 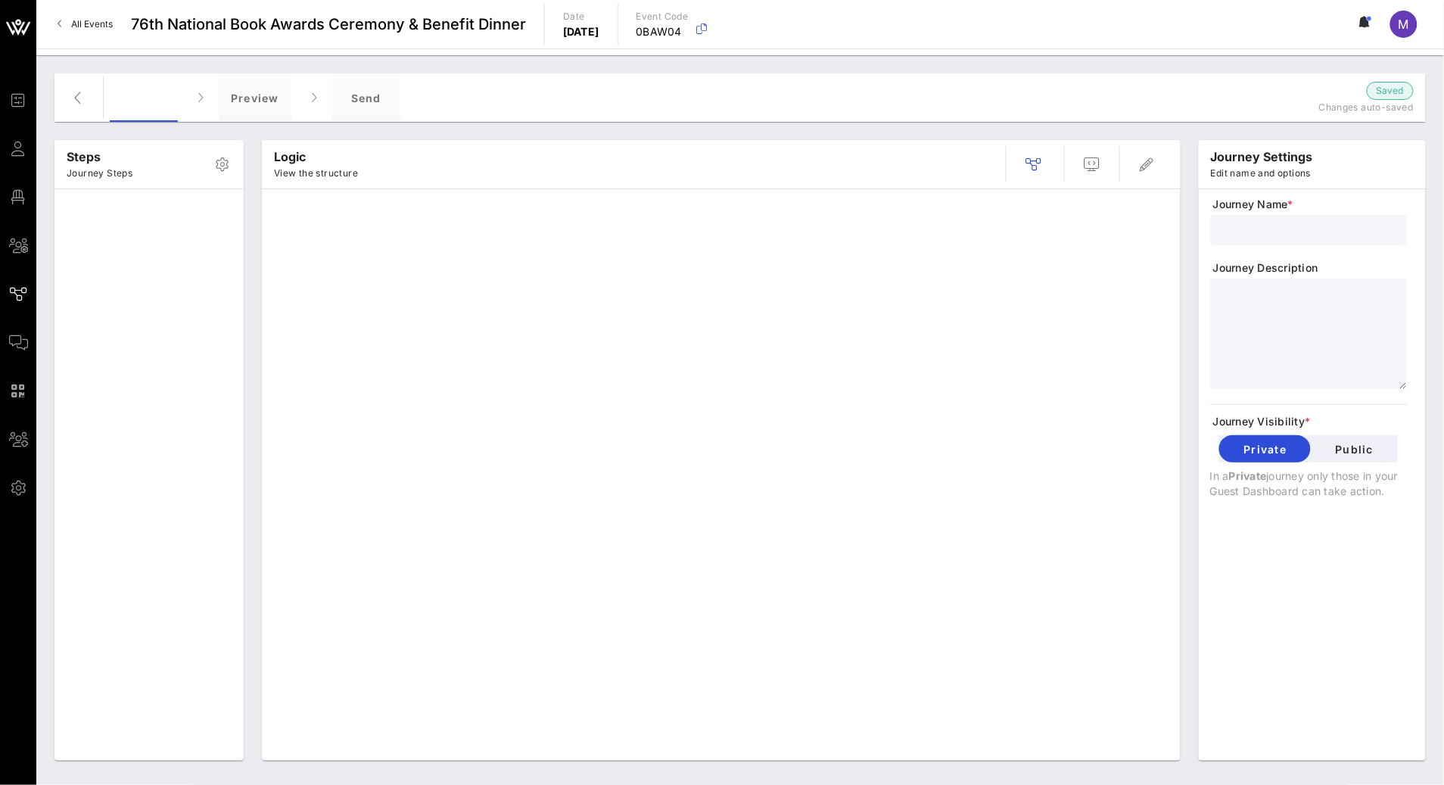 I want to click on p: 0BAW04, so click(x=662, y=32).